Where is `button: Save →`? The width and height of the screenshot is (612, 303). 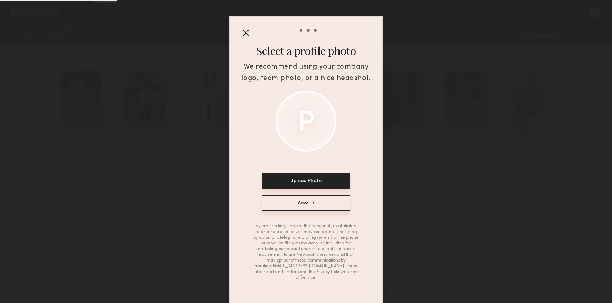
button: Save → is located at coordinates (306, 203).